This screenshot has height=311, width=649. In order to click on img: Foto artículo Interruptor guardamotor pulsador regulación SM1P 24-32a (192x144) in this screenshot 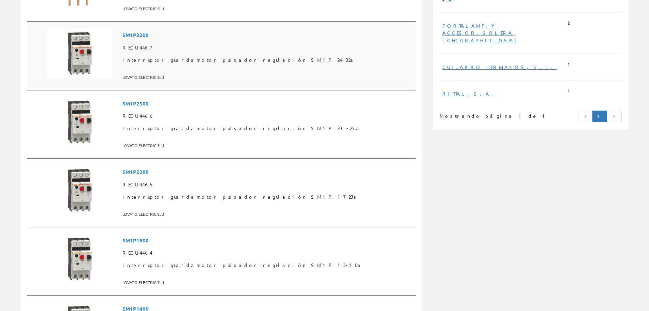, I will do `click(80, 53)`.